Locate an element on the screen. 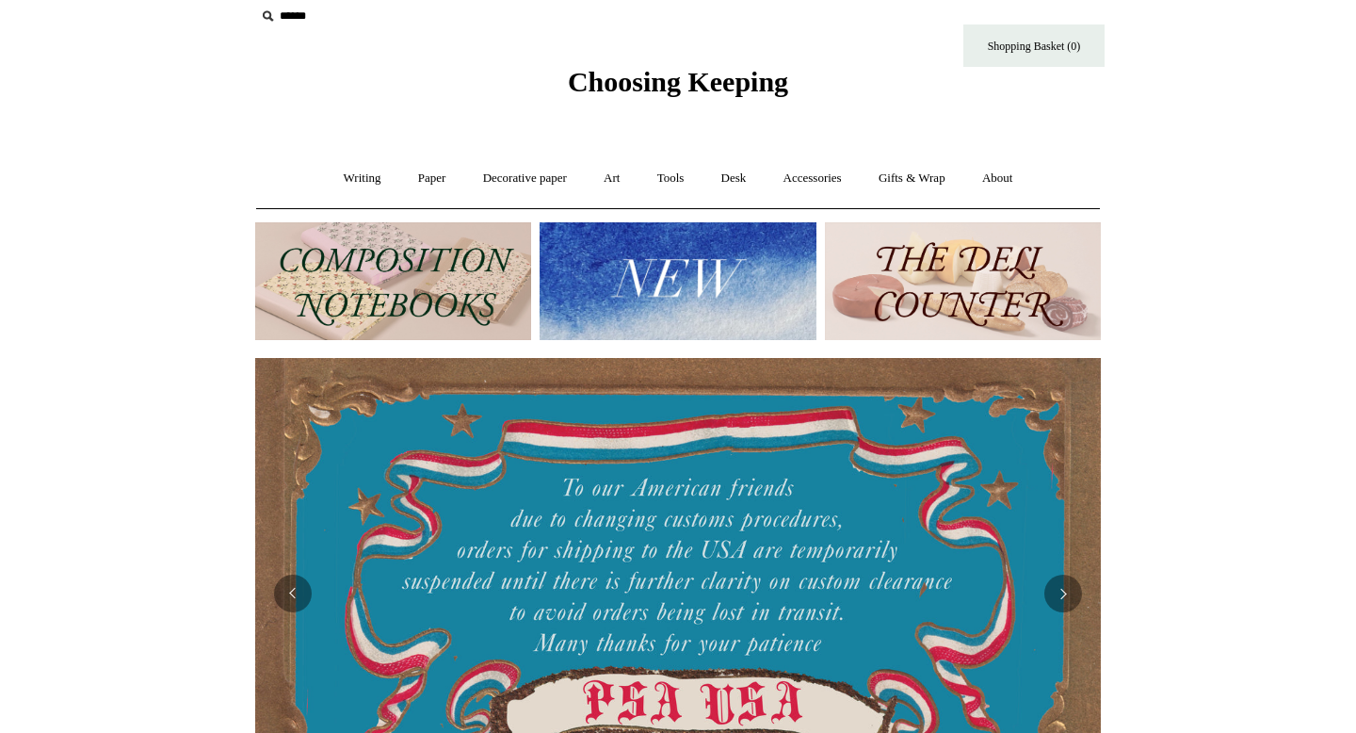  a: Decorative paper is located at coordinates (525, 178).